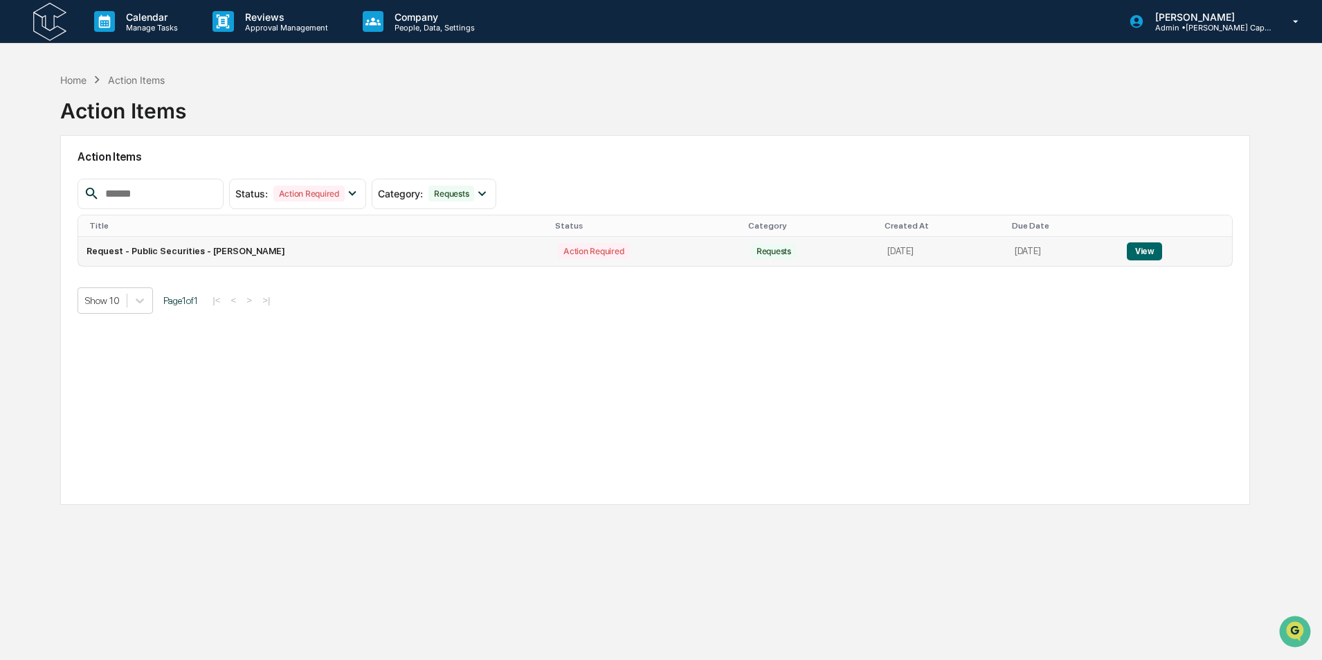 This screenshot has width=1322, height=660. Describe the element at coordinates (50, 21) in the screenshot. I see `img: logo` at that location.